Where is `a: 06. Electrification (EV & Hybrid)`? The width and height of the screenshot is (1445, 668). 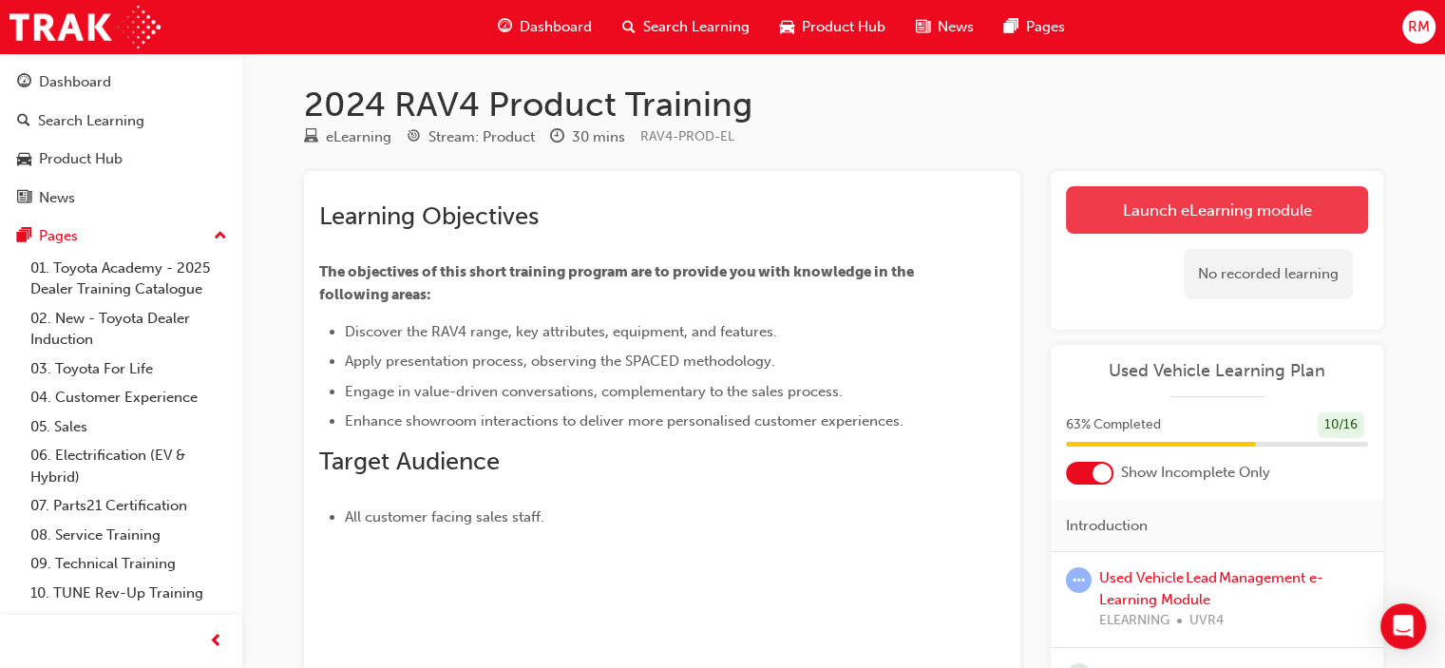 a: 06. Electrification (EV & Hybrid) is located at coordinates (128, 465).